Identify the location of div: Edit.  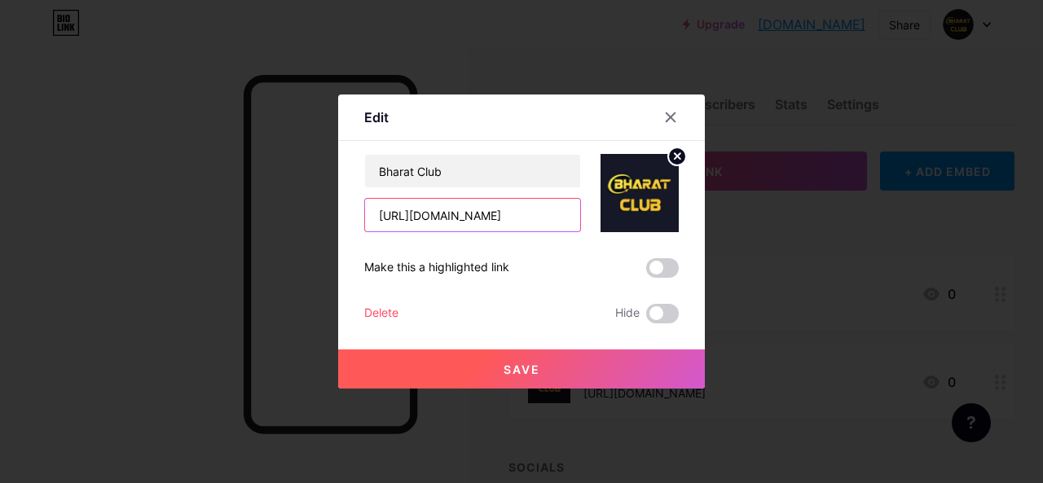
(376, 117).